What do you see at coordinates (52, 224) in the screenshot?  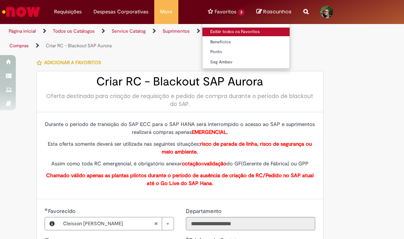 I see `button: Favorecido, Visualizar este registro Cleisson Leonardo Lorena Da Silva` at bounding box center [52, 224].